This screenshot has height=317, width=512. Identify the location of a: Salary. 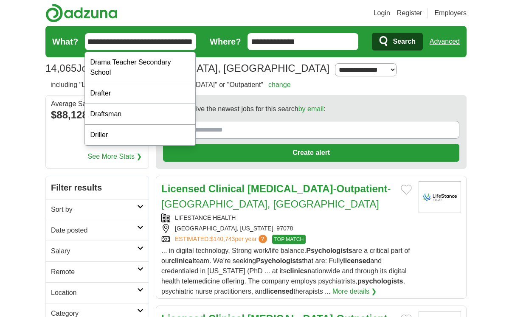
(97, 251).